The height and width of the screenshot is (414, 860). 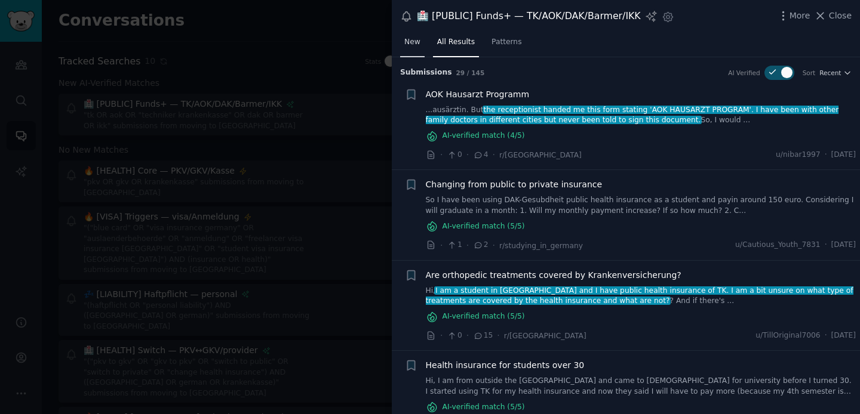 I want to click on span: Patterns, so click(x=506, y=42).